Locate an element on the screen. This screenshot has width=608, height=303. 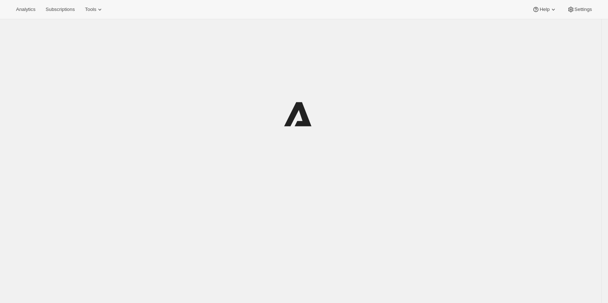
button: Settings is located at coordinates (579, 9).